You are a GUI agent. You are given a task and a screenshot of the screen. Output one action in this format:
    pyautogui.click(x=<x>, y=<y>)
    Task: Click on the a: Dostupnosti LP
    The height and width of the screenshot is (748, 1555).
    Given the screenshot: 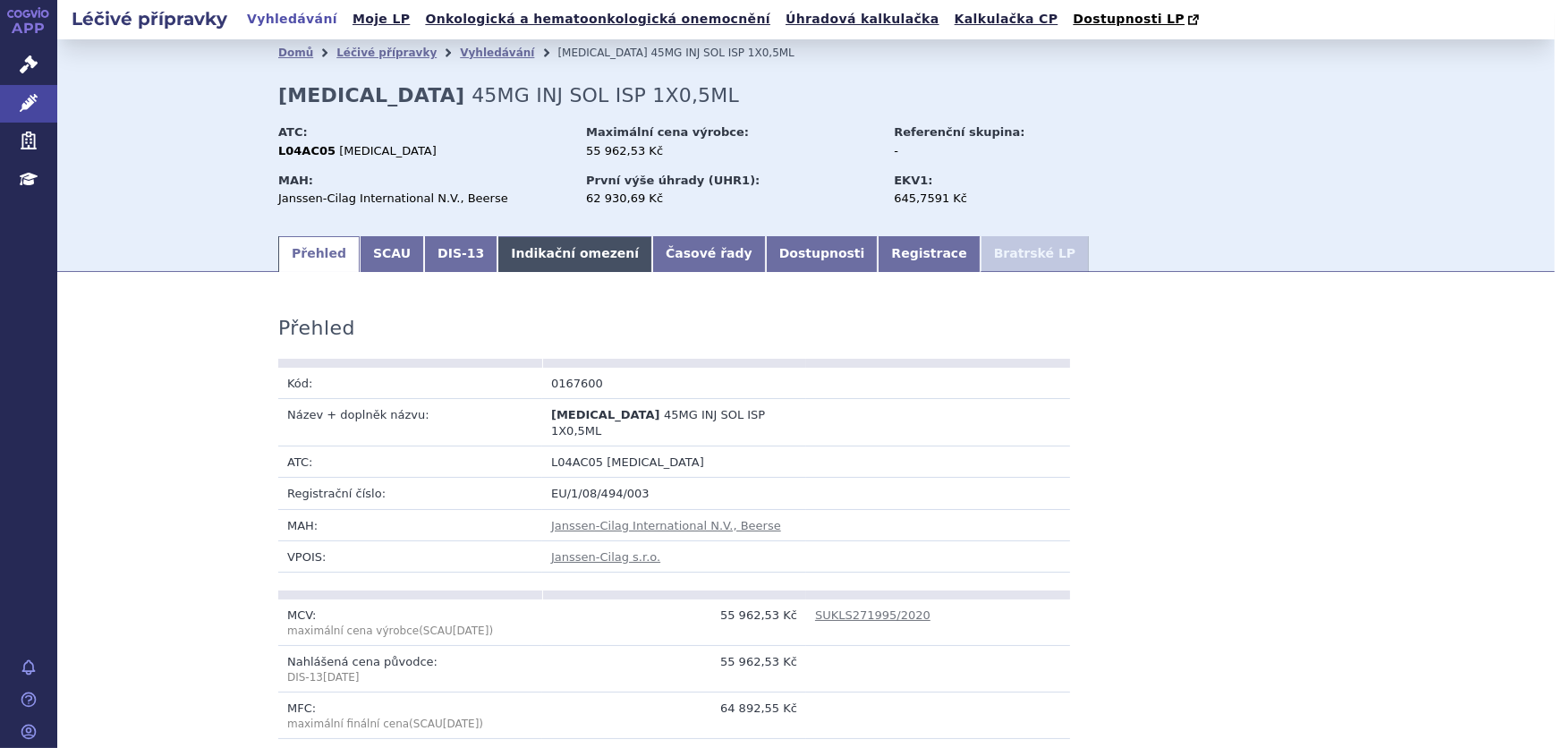 What is the action you would take?
    pyautogui.click(x=1137, y=20)
    